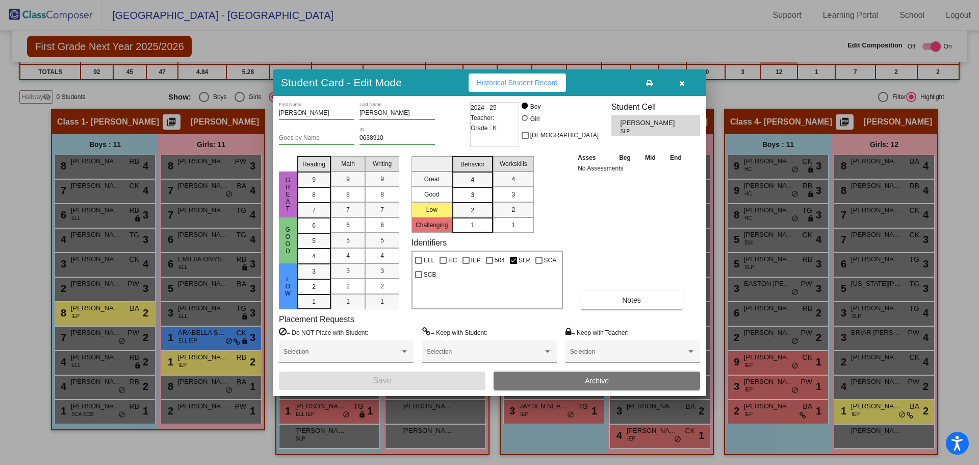 This screenshot has width=979, height=465. I want to click on button: Historical Student Record, so click(517, 83).